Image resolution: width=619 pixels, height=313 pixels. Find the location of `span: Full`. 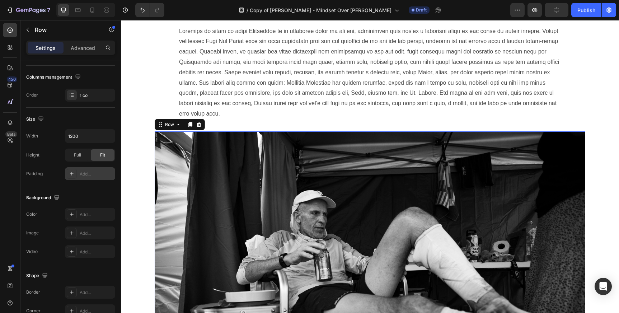

span: Full is located at coordinates (78, 155).